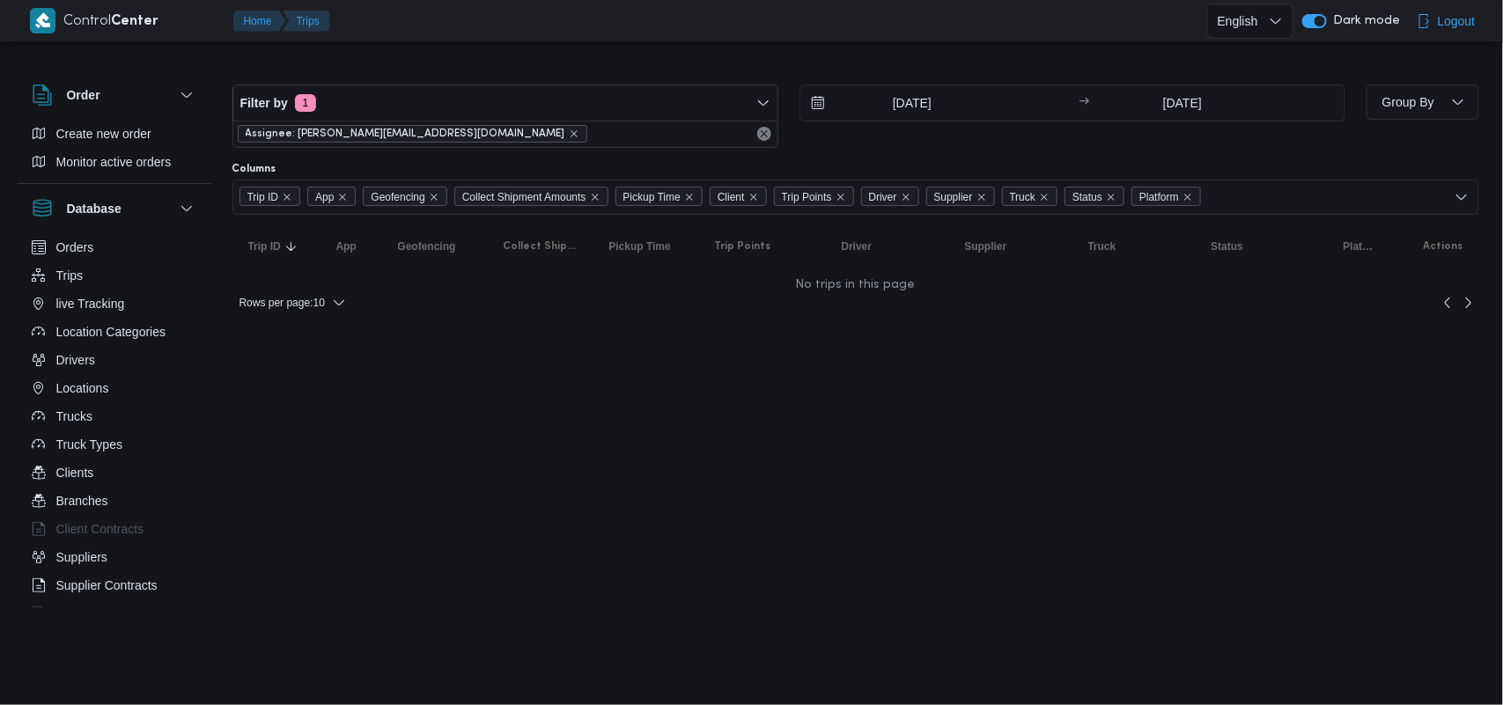  What do you see at coordinates (100, 529) in the screenshot?
I see `span: Client Contracts` at bounding box center [100, 529].